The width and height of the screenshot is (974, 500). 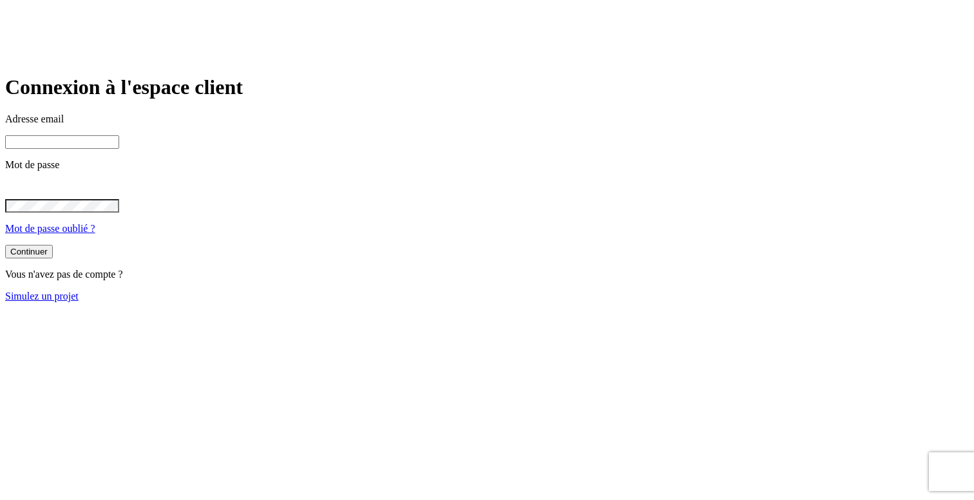 I want to click on h1: Connexion à l'espace client, so click(x=487, y=87).